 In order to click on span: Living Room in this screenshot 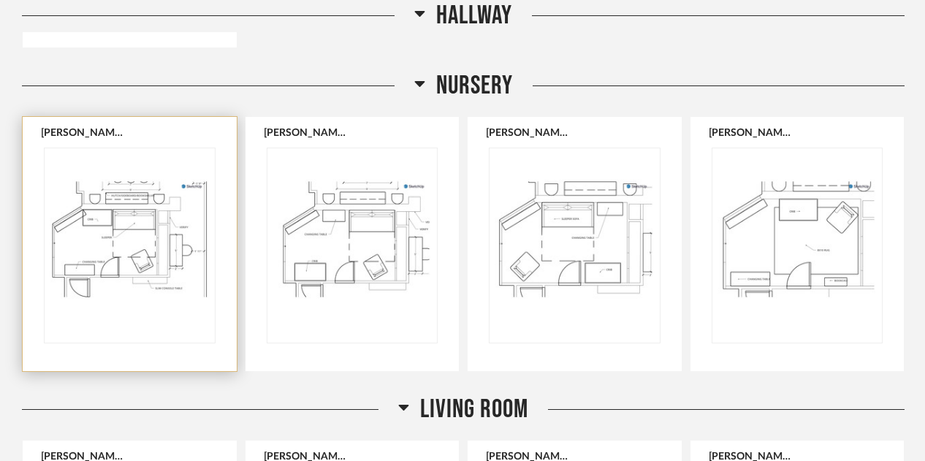, I will do `click(474, 409)`.